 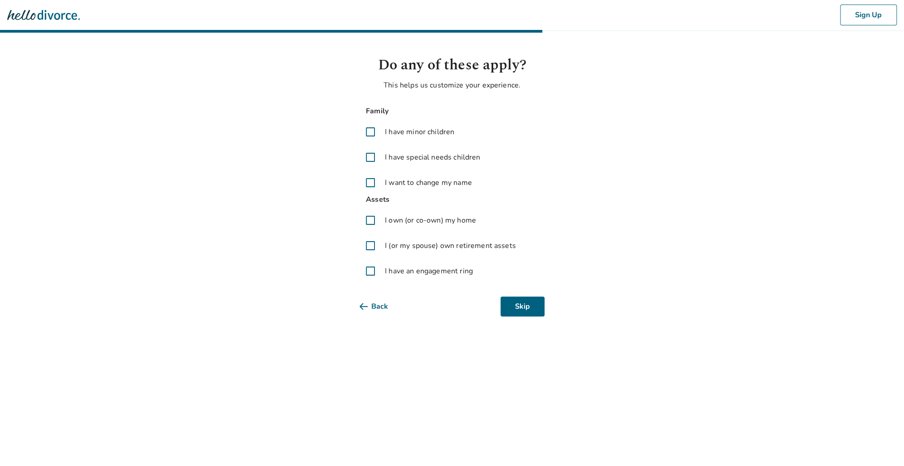 What do you see at coordinates (44, 15) in the screenshot?
I see `img: Hello Divorce Logo` at bounding box center [44, 15].